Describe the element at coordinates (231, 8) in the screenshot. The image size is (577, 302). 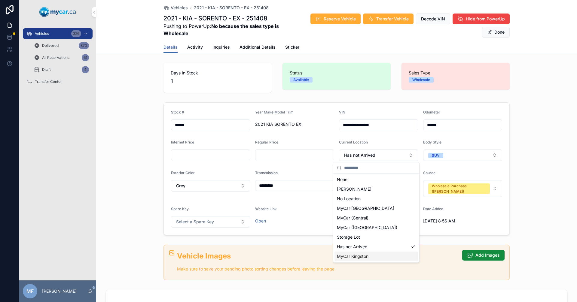
I see `span: 2021 - KIA - SORENTO - EX - 251408` at that location.